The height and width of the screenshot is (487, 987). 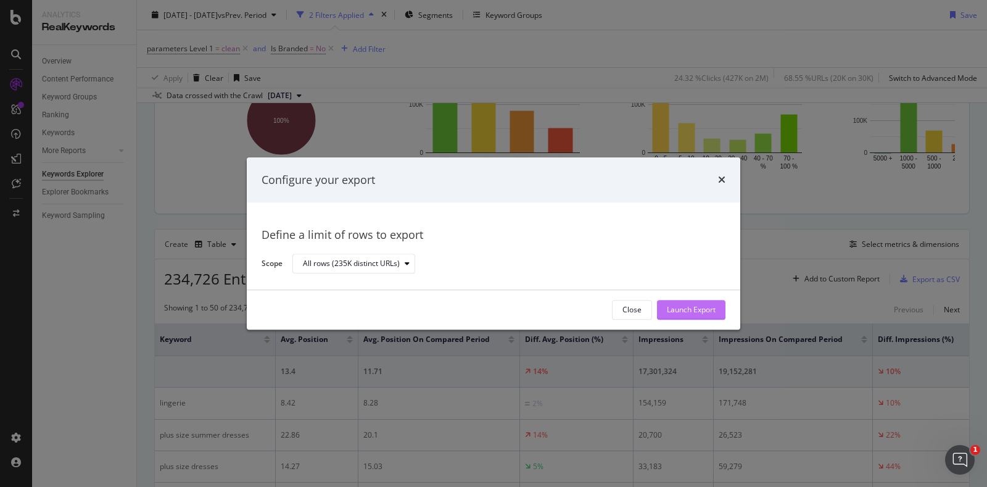 What do you see at coordinates (632, 310) in the screenshot?
I see `div: Close` at bounding box center [632, 310].